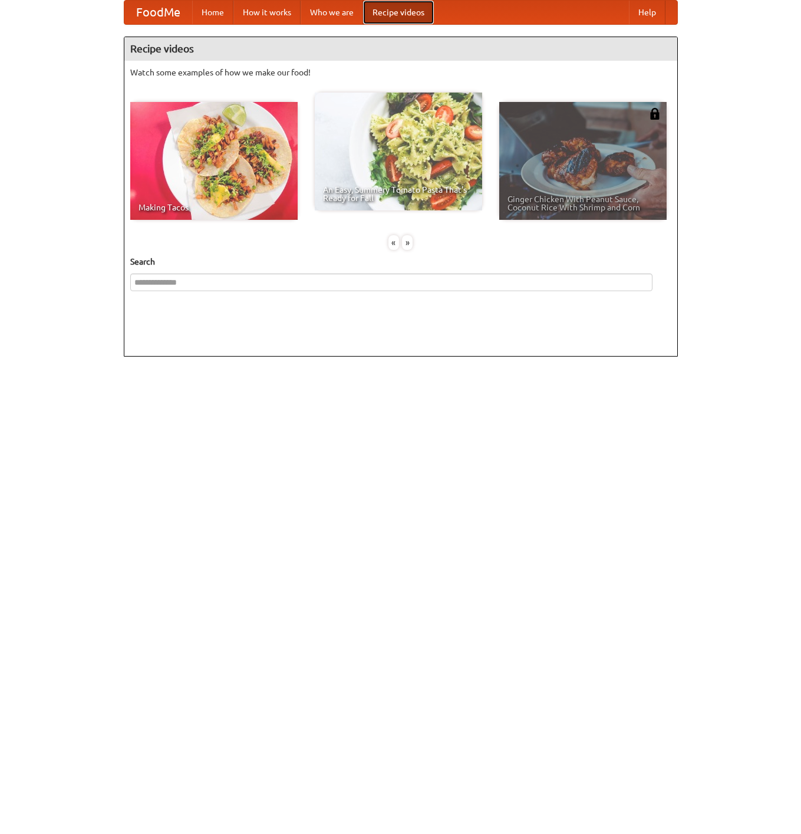 Image resolution: width=801 pixels, height=834 pixels. Describe the element at coordinates (399, 152) in the screenshot. I see `a: An Easy, Summery Tomato Pasta That's Ready for Fall` at that location.